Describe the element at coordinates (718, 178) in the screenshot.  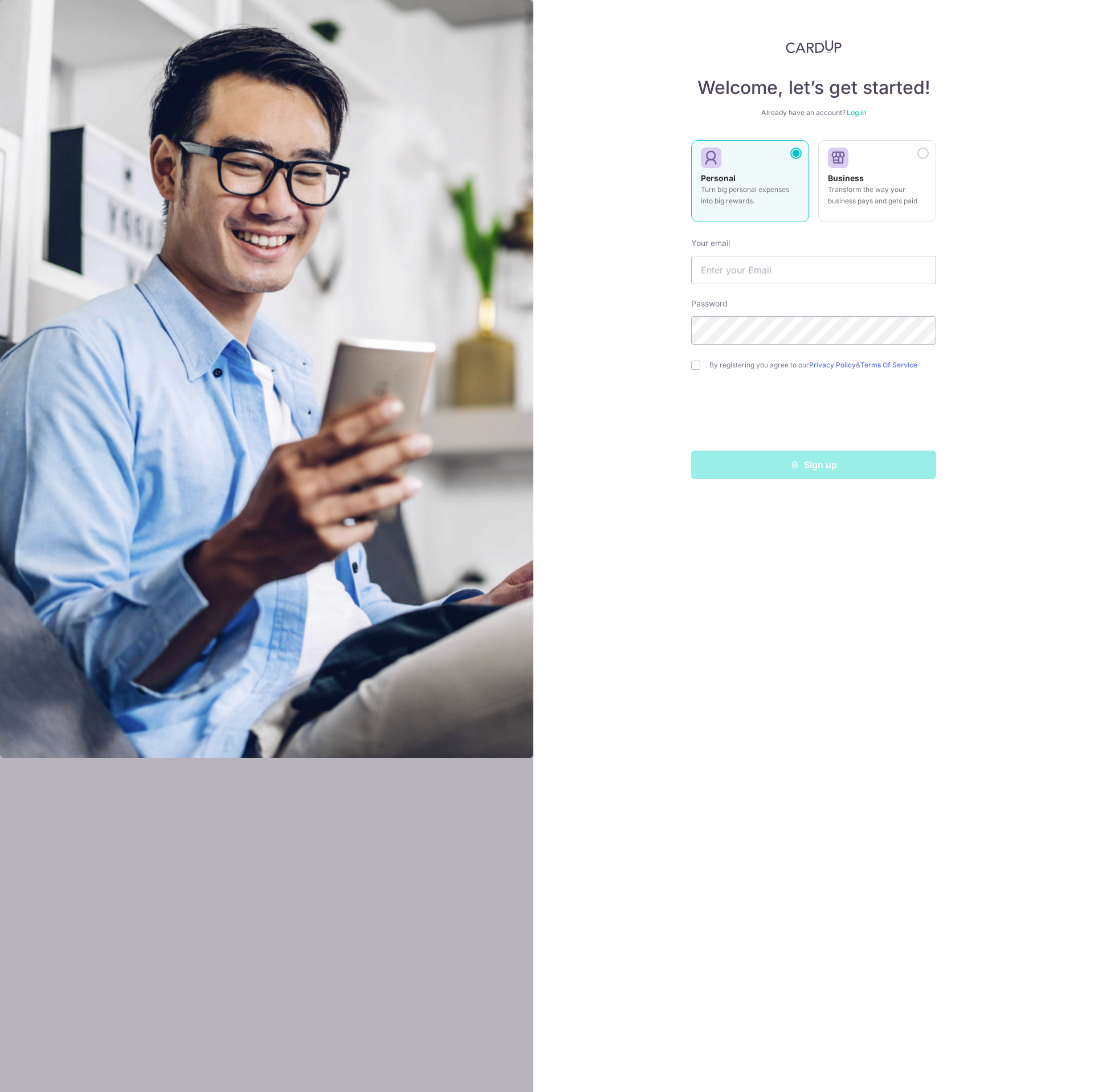
I see `strong: Personal` at that location.